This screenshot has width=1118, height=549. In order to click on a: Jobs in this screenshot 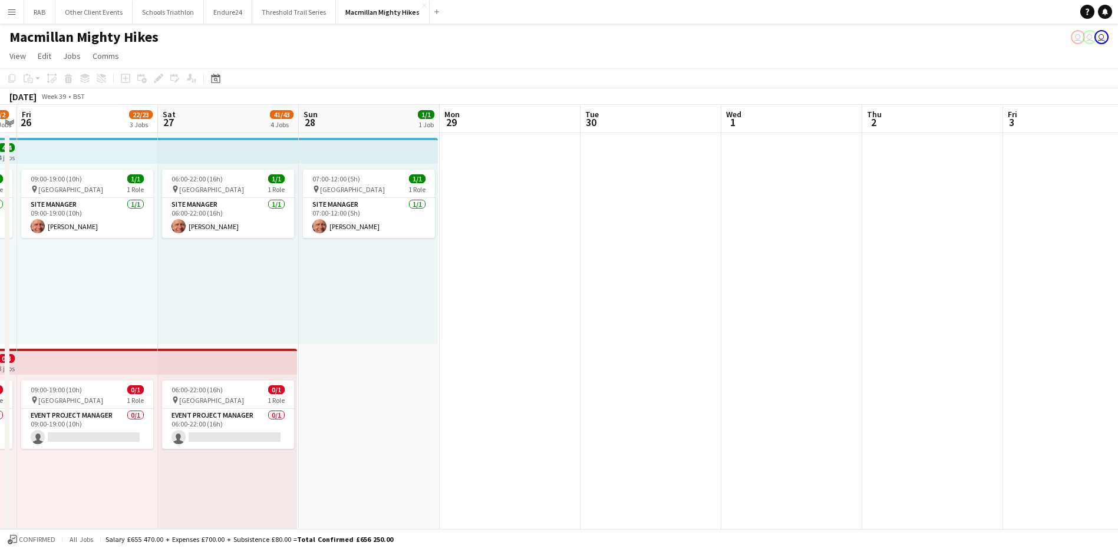, I will do `click(72, 56)`.